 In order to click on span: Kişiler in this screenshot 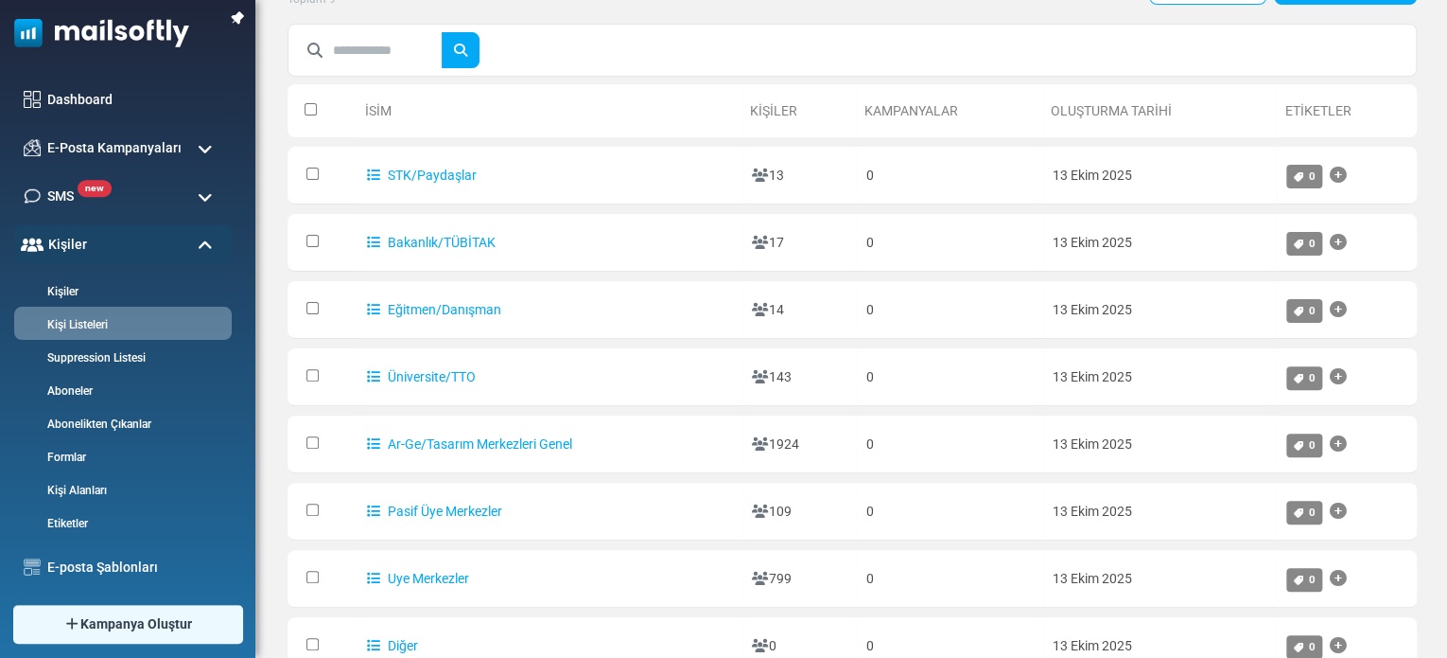, I will do `click(67, 244)`.